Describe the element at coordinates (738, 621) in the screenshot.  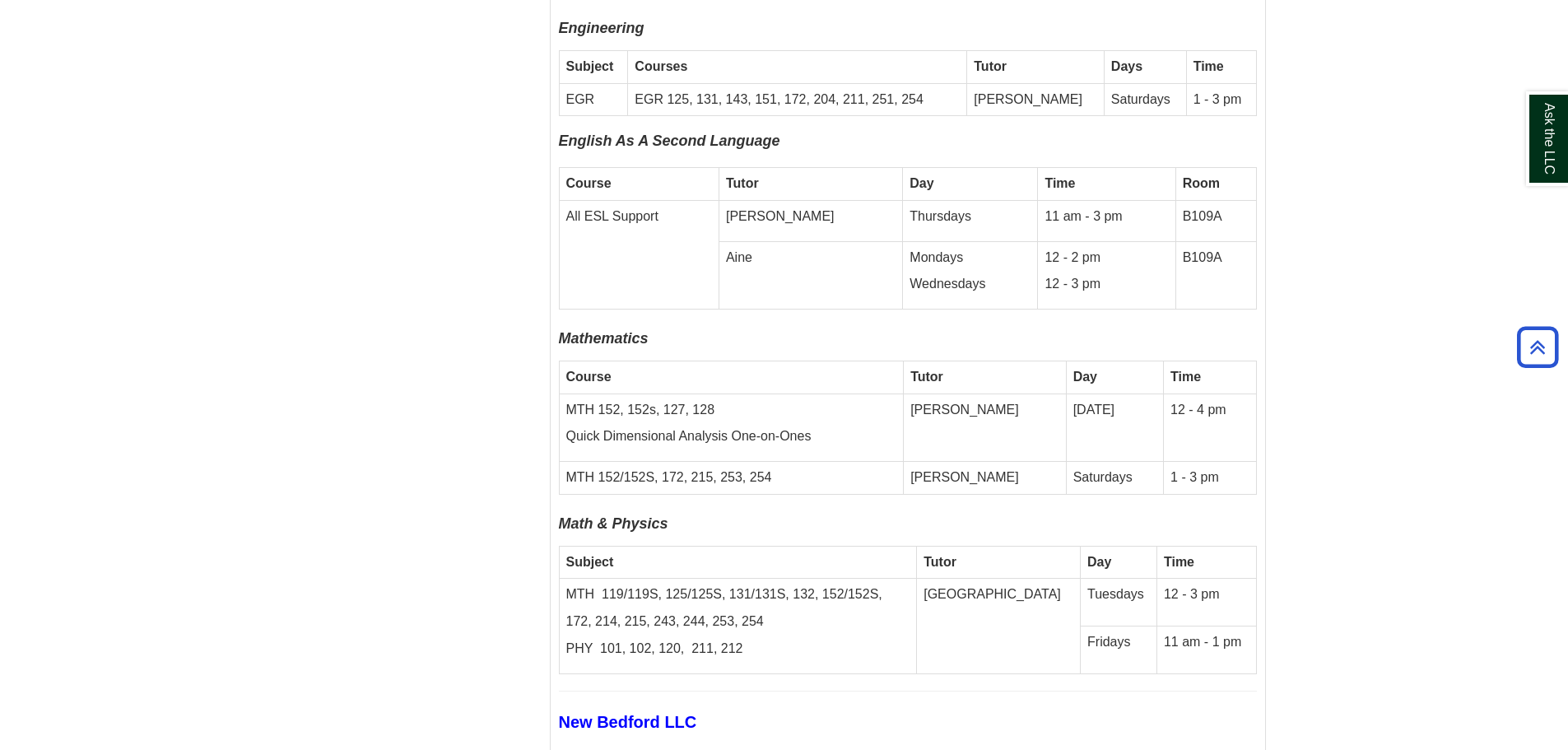
I see `p: 172, 214, 215, 243, 244, 253, 254` at that location.